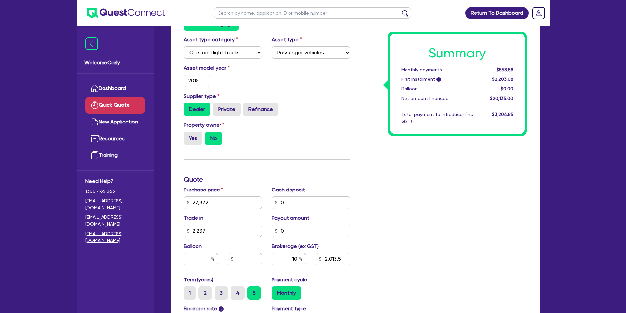 The height and width of the screenshot is (313, 626). Describe the element at coordinates (95, 105) in the screenshot. I see `img: quick-quote` at that location.